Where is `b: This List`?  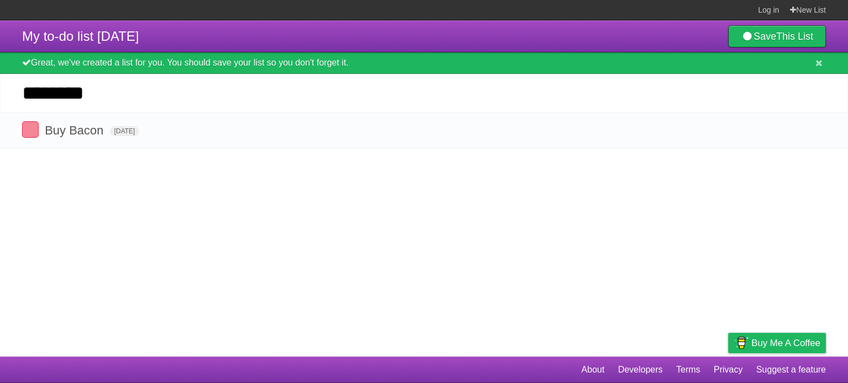
b: This List is located at coordinates (794, 36).